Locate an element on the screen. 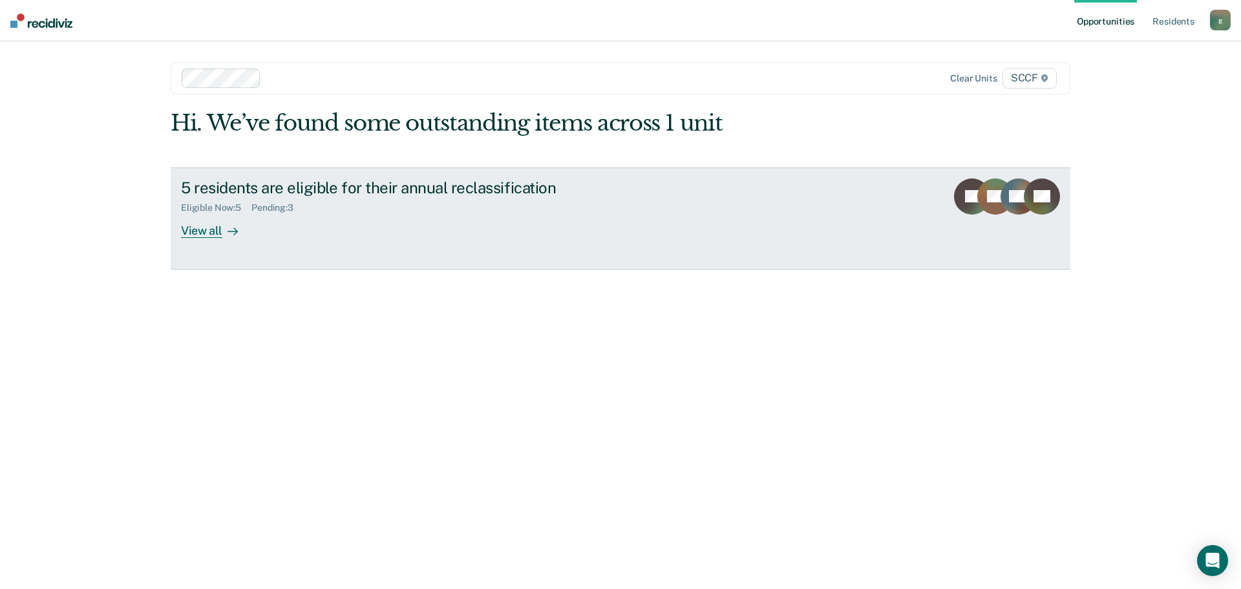  span: SCCF is located at coordinates (1030, 78).